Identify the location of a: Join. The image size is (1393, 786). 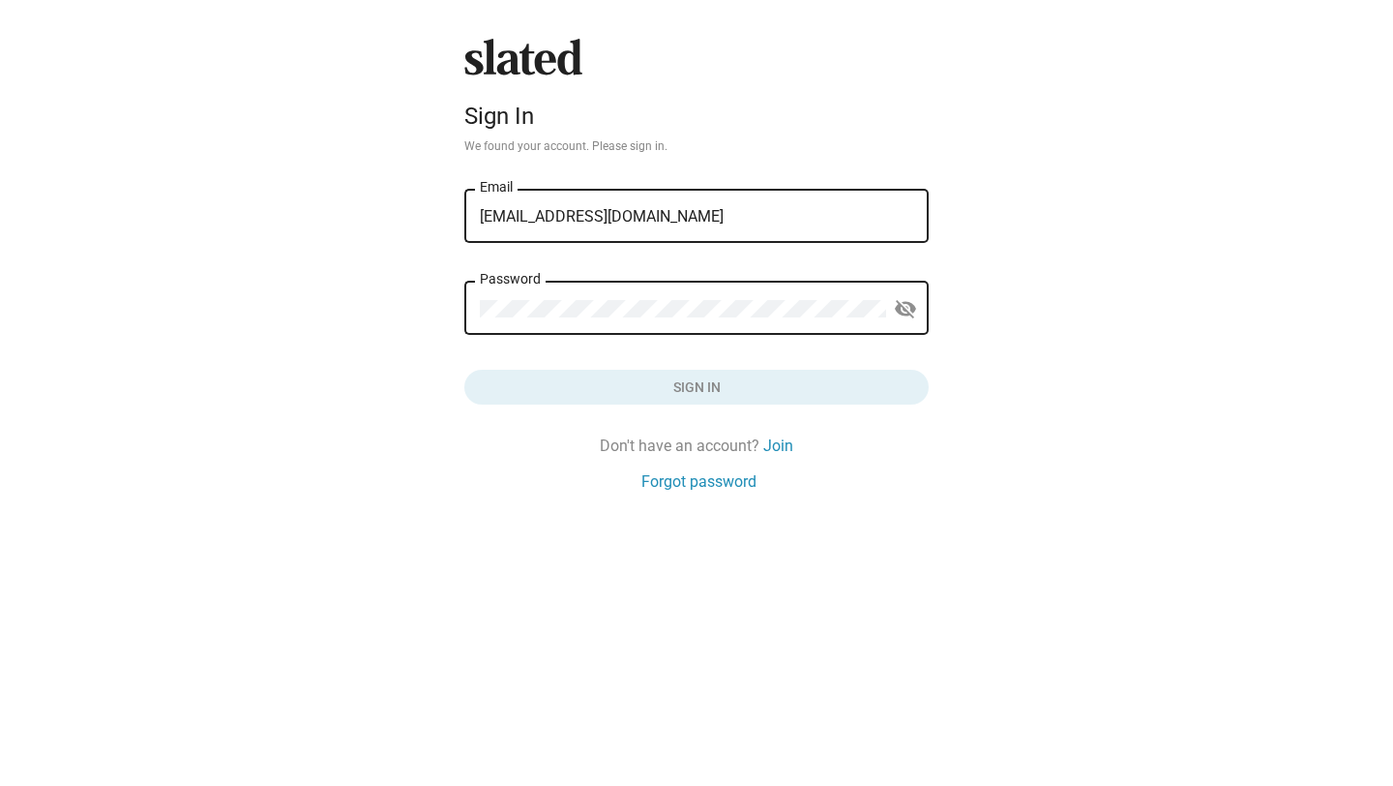
(778, 445).